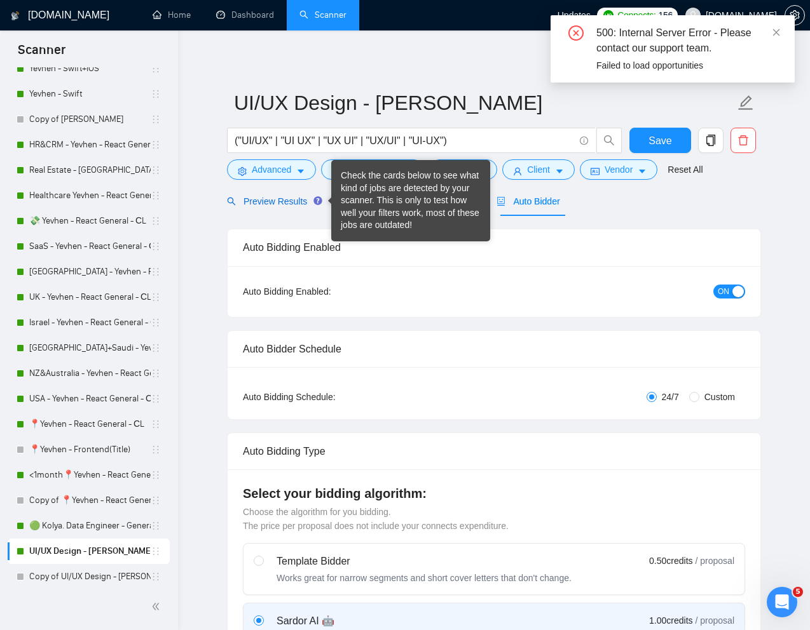  I want to click on button: Save, so click(660, 140).